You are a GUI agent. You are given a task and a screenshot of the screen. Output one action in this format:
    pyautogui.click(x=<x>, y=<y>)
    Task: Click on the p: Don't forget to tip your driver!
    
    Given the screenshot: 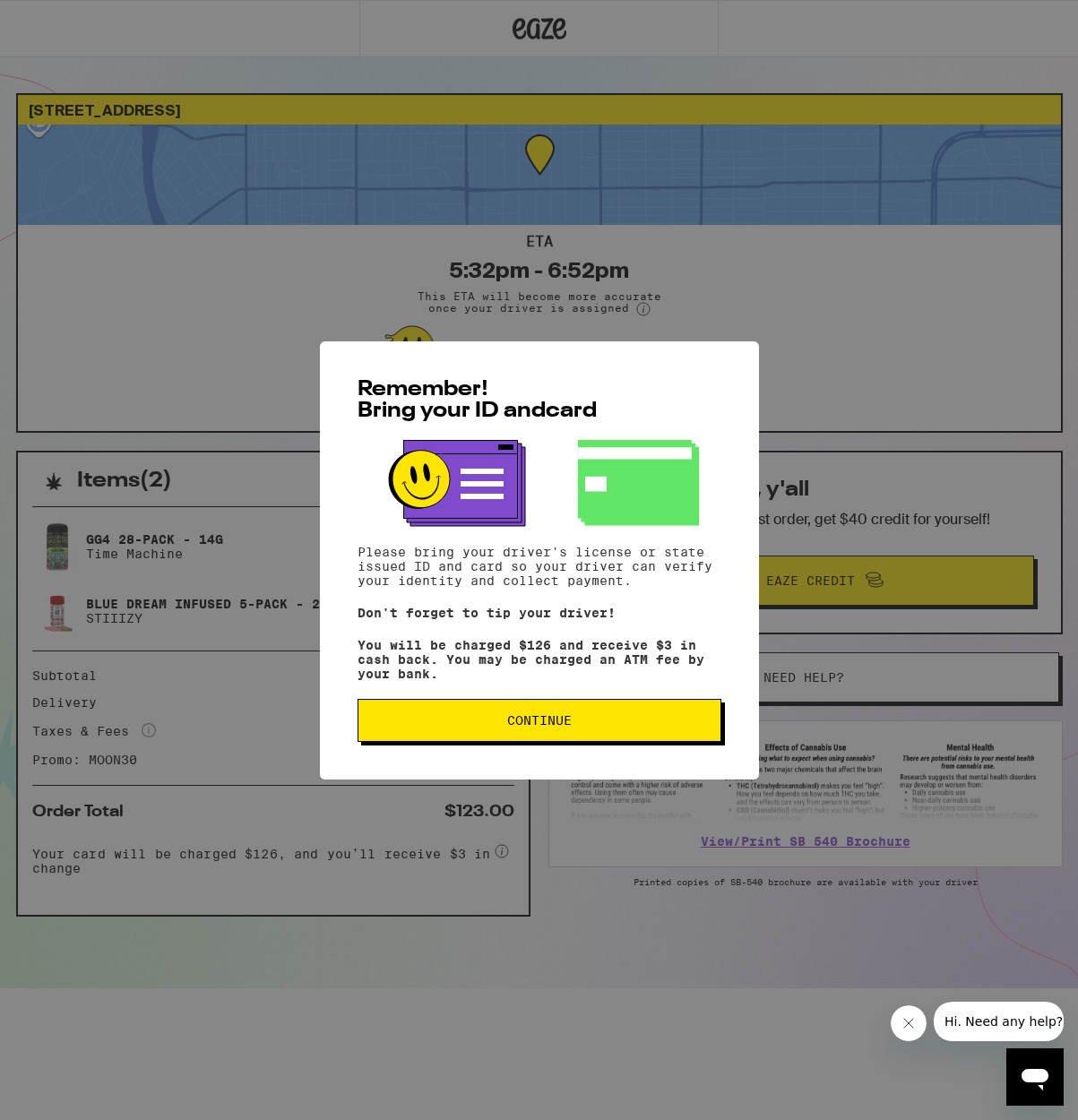 What is the action you would take?
    pyautogui.click(x=540, y=613)
    